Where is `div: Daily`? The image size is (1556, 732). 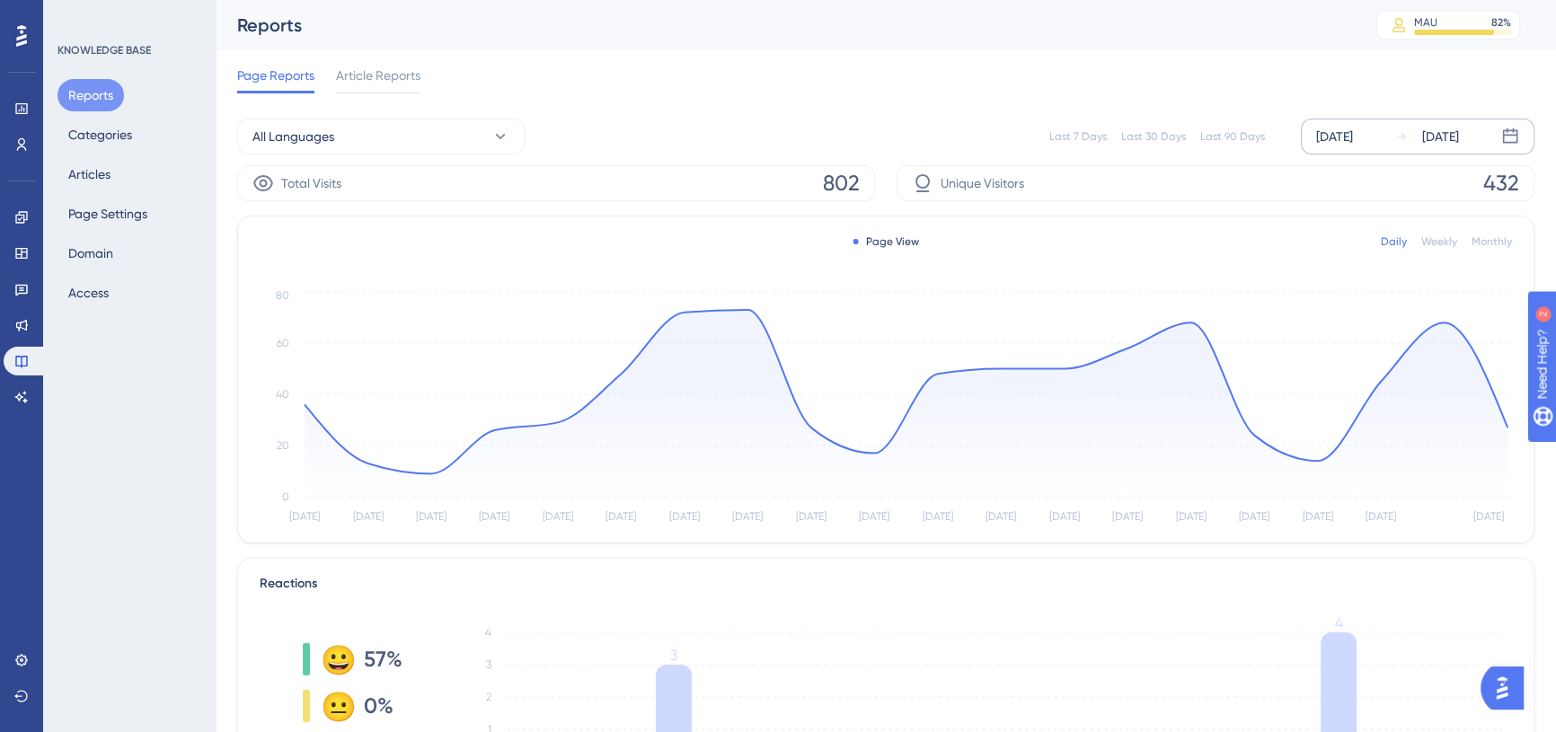
div: Daily is located at coordinates (1393, 242).